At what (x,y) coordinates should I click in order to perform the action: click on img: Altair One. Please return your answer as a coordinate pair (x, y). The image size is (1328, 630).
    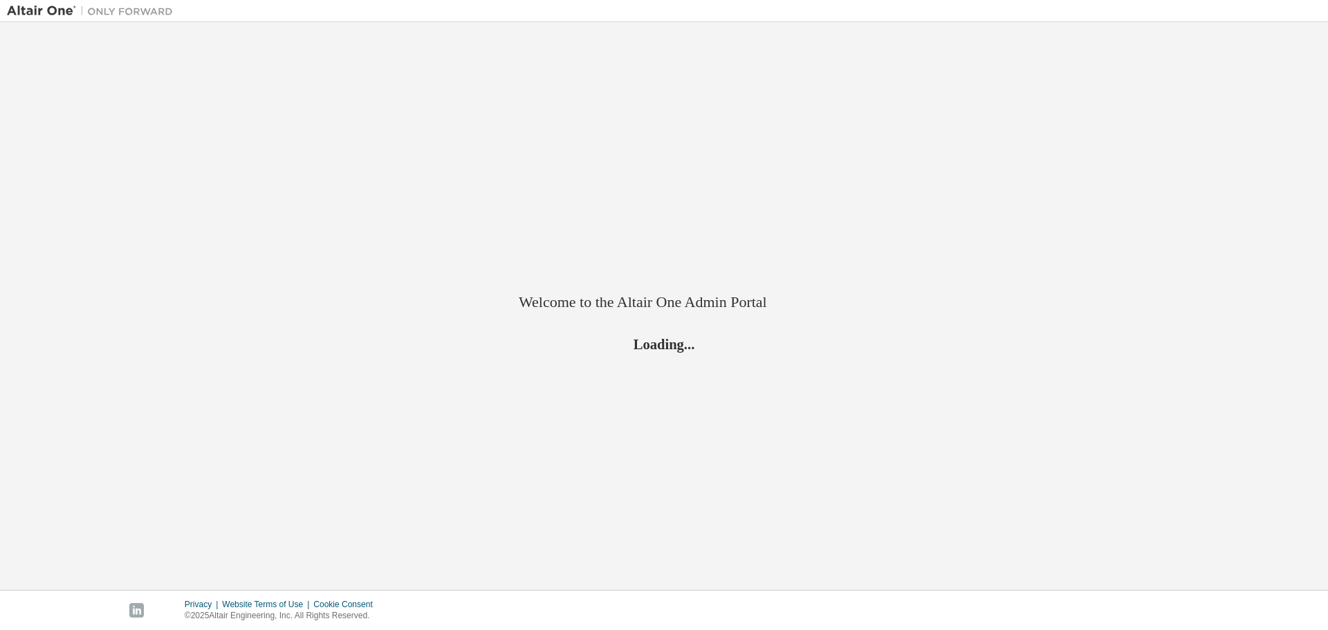
    Looking at the image, I should click on (93, 11).